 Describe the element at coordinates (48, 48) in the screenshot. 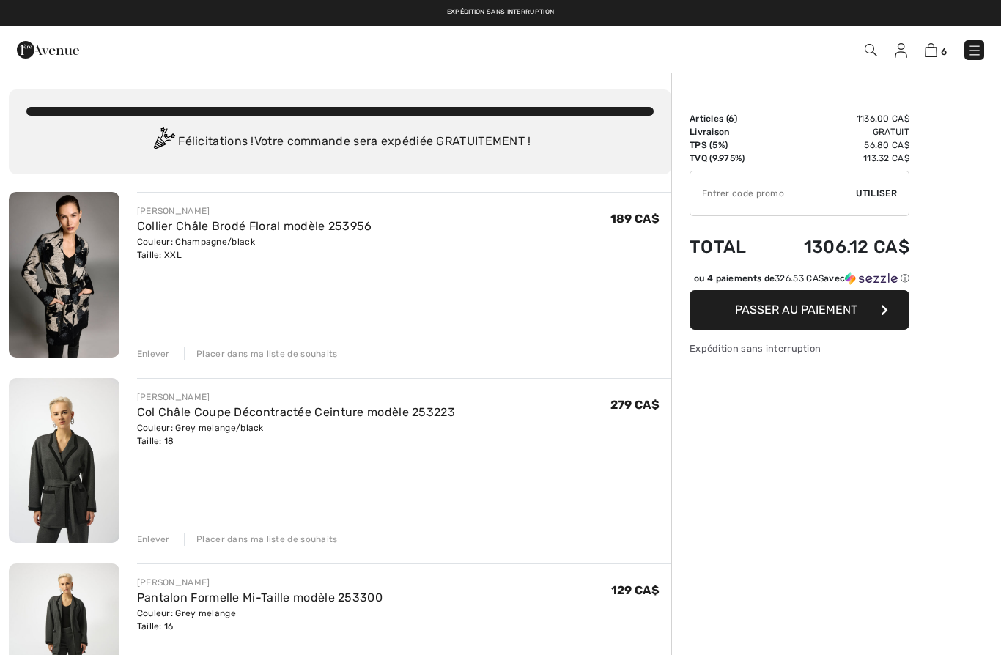

I see `a: 1ère Avenue` at that location.